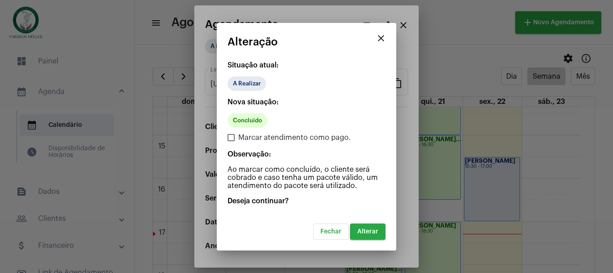  I want to click on button: Fechar, so click(331, 231).